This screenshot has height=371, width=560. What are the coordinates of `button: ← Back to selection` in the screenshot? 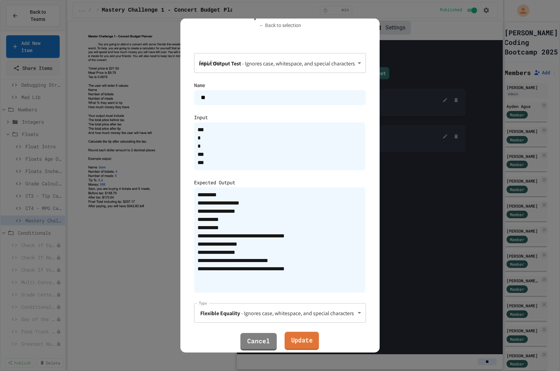 It's located at (280, 25).